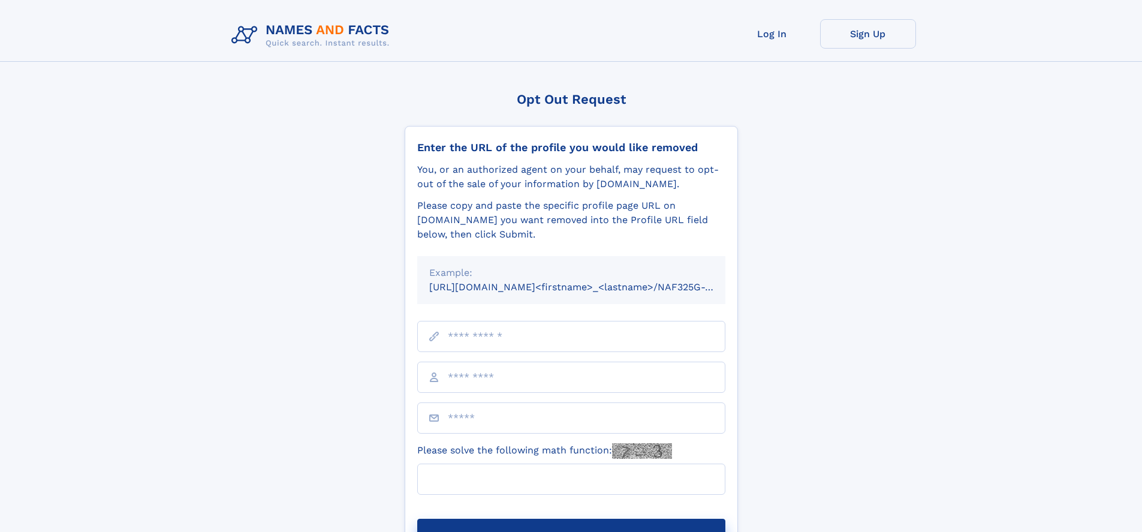 This screenshot has width=1142, height=532. What do you see at coordinates (571, 273) in the screenshot?
I see `div: Example:` at bounding box center [571, 273].